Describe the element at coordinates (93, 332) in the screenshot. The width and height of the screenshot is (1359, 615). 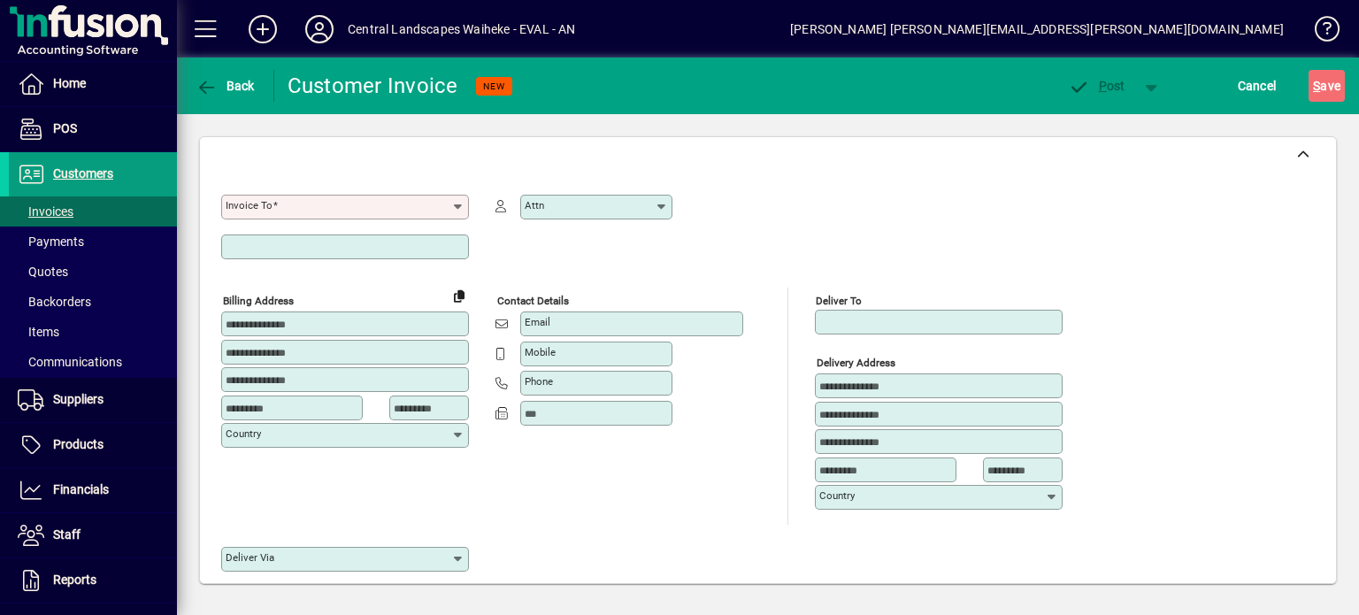
I see `a: Items` at that location.